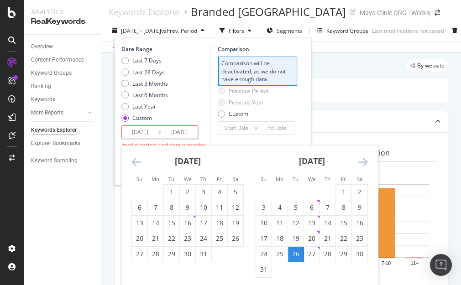 This screenshot has height=285, width=461. What do you see at coordinates (312, 239) in the screenshot?
I see `td: Choose Wednesday, August 20, 2025 as your check-out date. It’s available.` at bounding box center [312, 239].